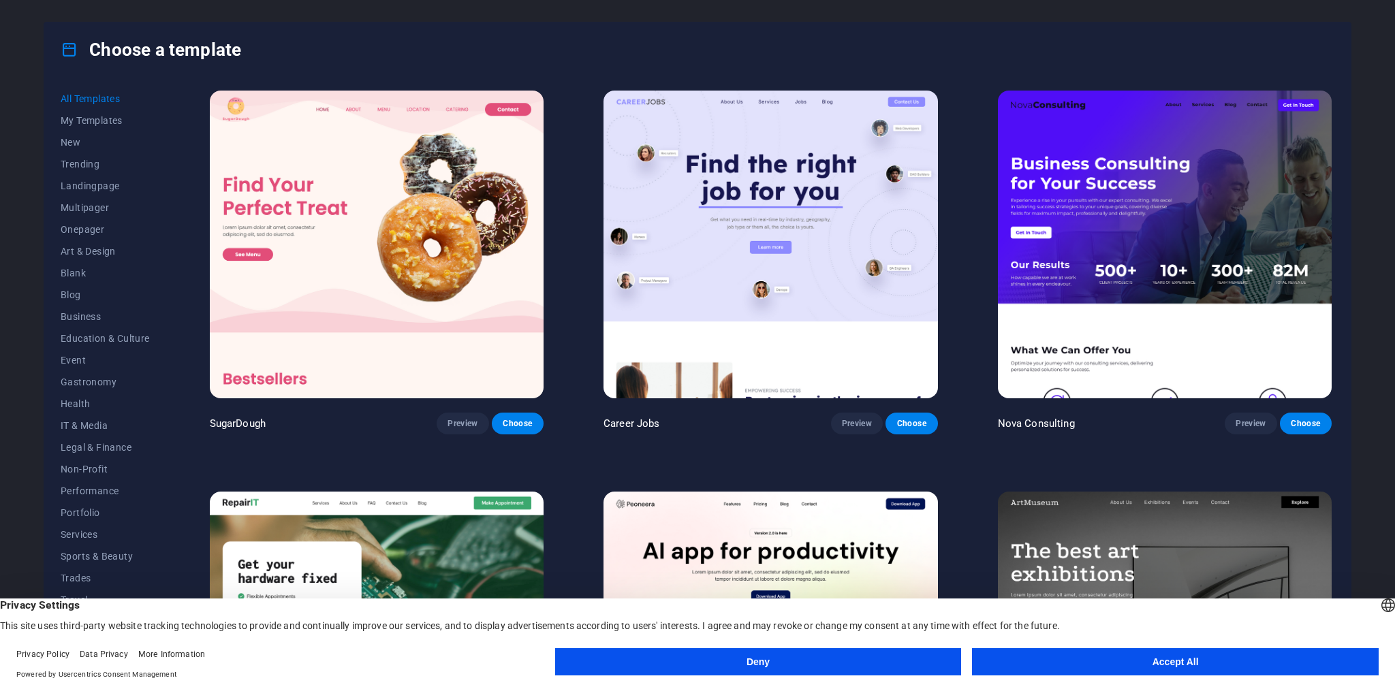 Image resolution: width=1395 pixels, height=689 pixels. What do you see at coordinates (105, 317) in the screenshot?
I see `span: Business` at bounding box center [105, 317].